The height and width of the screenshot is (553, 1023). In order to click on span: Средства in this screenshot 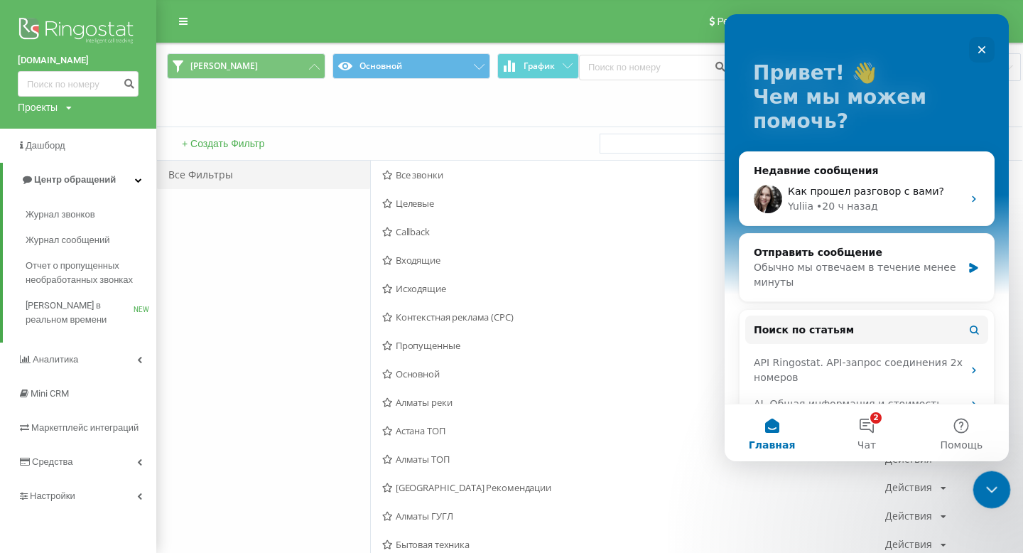, I will do `click(53, 461)`.